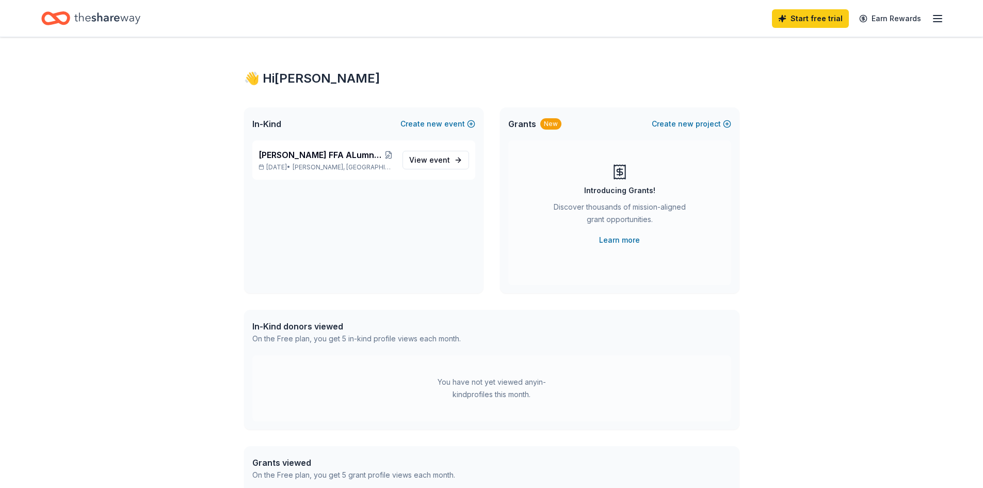 This screenshot has width=983, height=488. I want to click on div: New, so click(551, 124).